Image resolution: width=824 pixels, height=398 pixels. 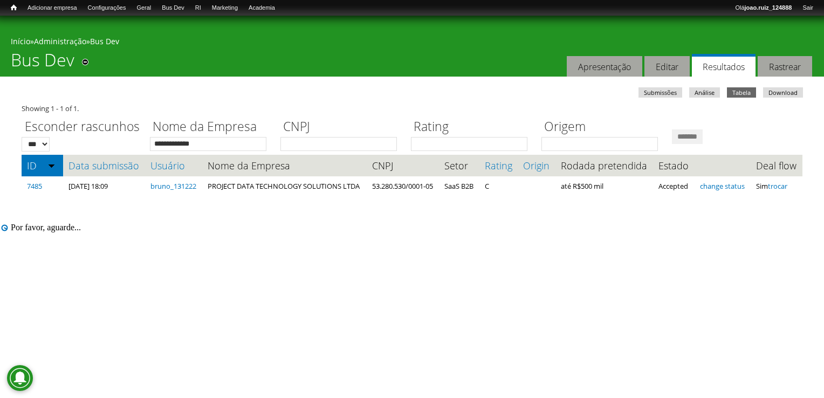 I want to click on a: Rating, so click(x=499, y=166).